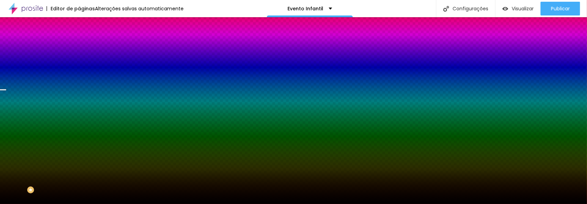  I want to click on font: Configurações, so click(470, 9).